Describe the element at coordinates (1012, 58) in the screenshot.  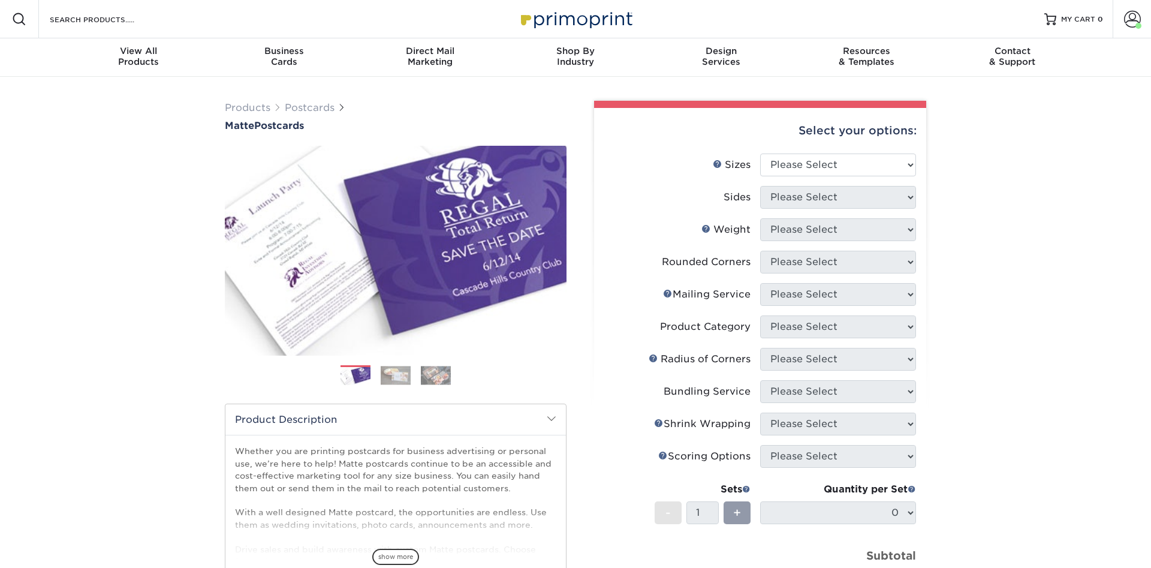
I see `a: Contact& Support` at that location.